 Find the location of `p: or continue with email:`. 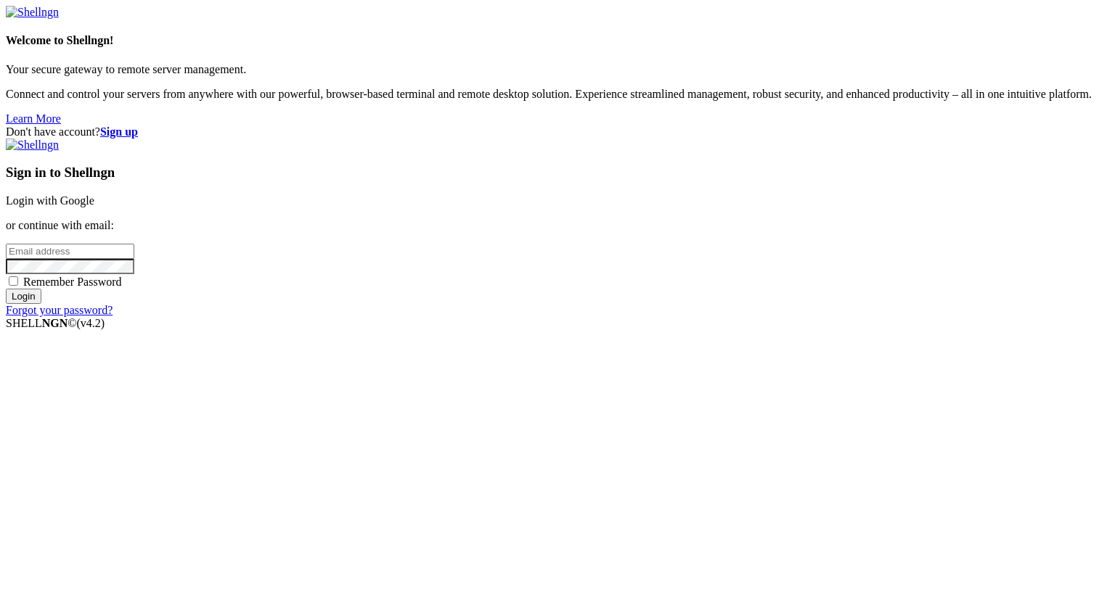

p: or continue with email: is located at coordinates (557, 226).